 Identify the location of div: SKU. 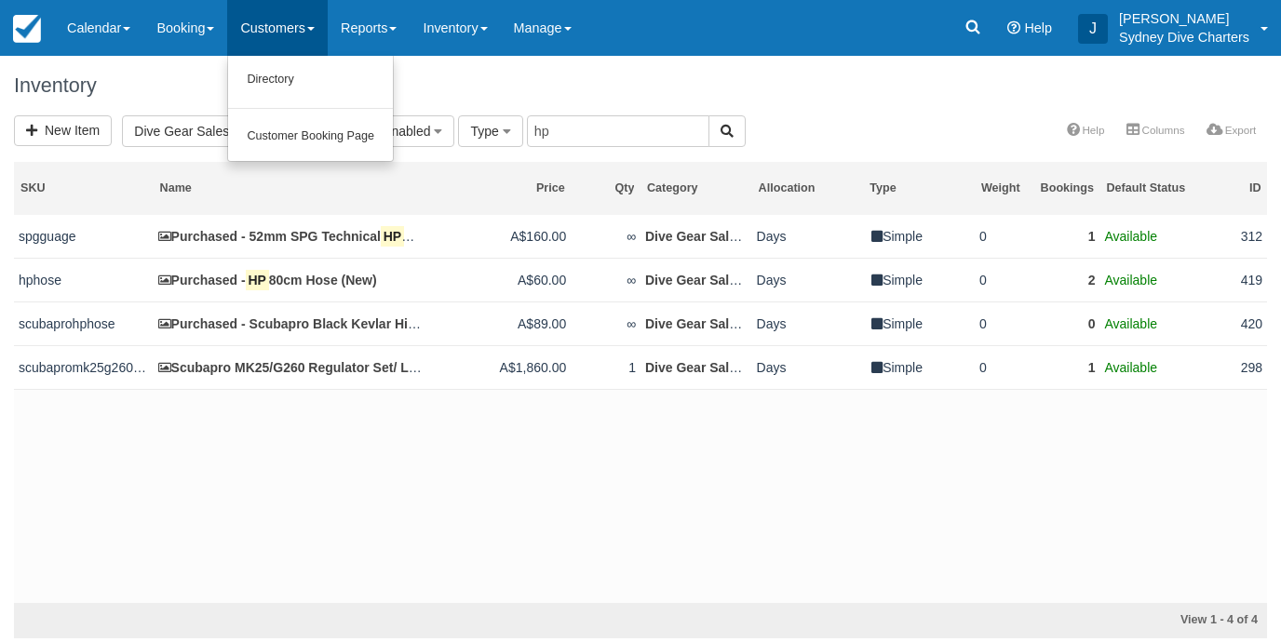
(84, 188).